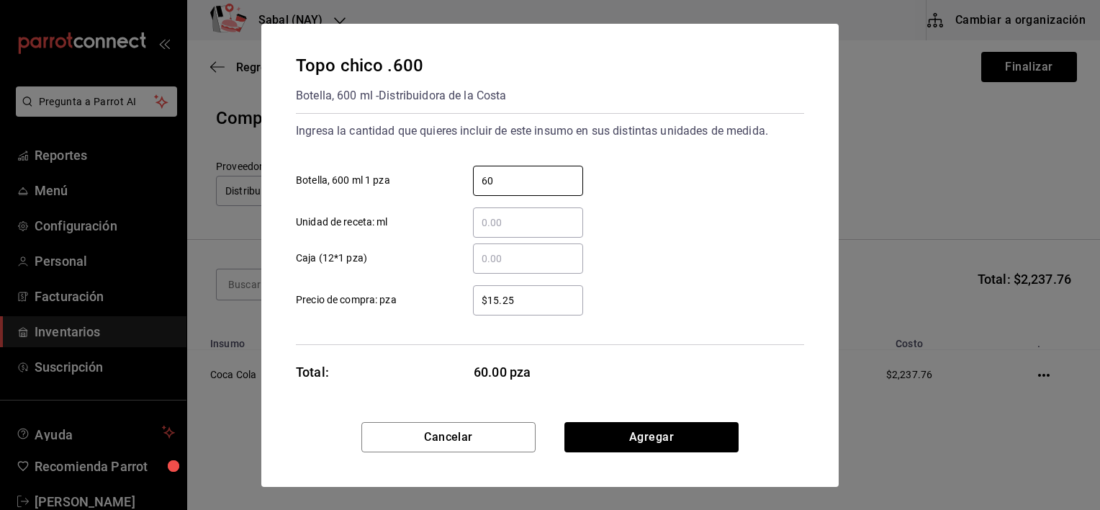 This screenshot has width=1100, height=510. Describe the element at coordinates (343, 180) in the screenshot. I see `span: Botella, 600 ml 1 pza` at that location.